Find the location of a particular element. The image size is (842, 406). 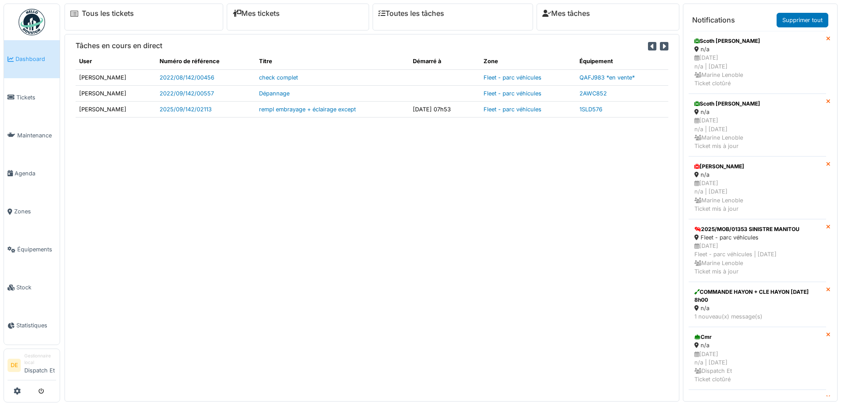

a: Stock is located at coordinates (32, 288).